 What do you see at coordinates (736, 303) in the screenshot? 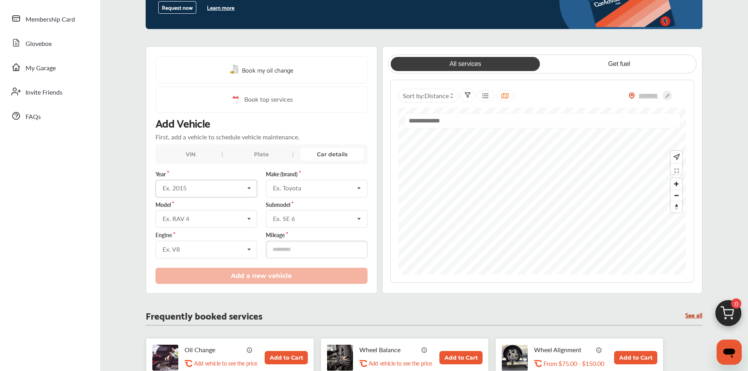
I see `span: 0` at bounding box center [736, 303].